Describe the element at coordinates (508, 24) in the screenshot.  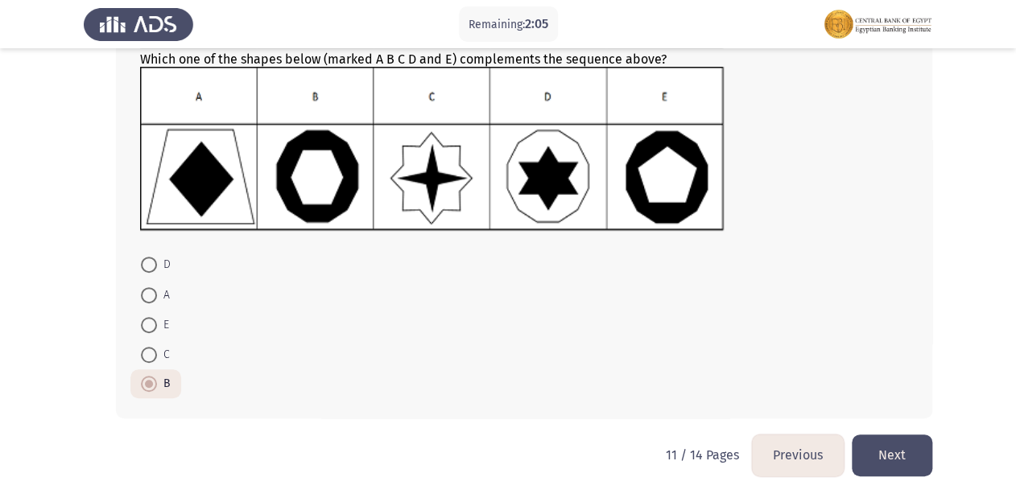
I see `p: Remaining:` at that location.